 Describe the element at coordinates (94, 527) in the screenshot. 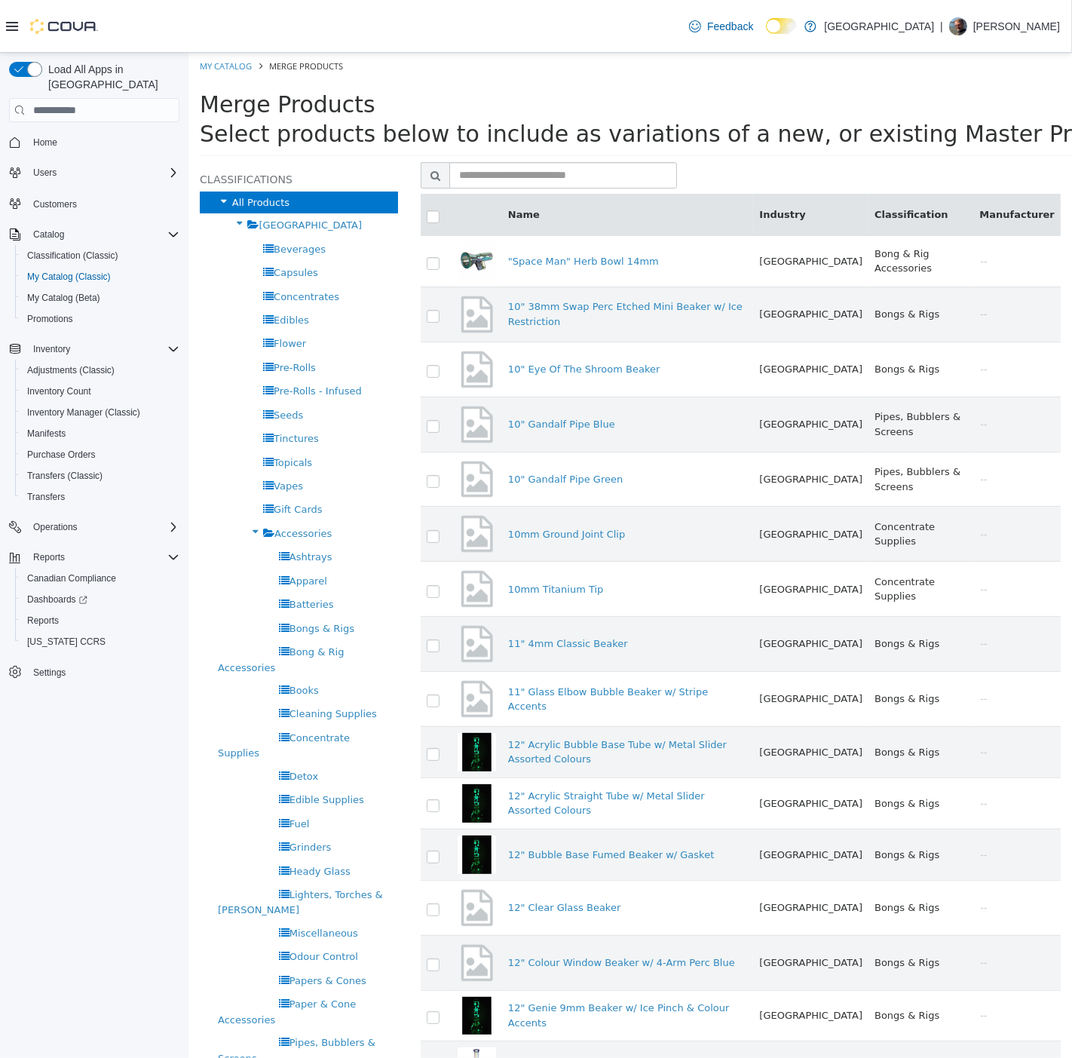

I see `button: Operations` at that location.